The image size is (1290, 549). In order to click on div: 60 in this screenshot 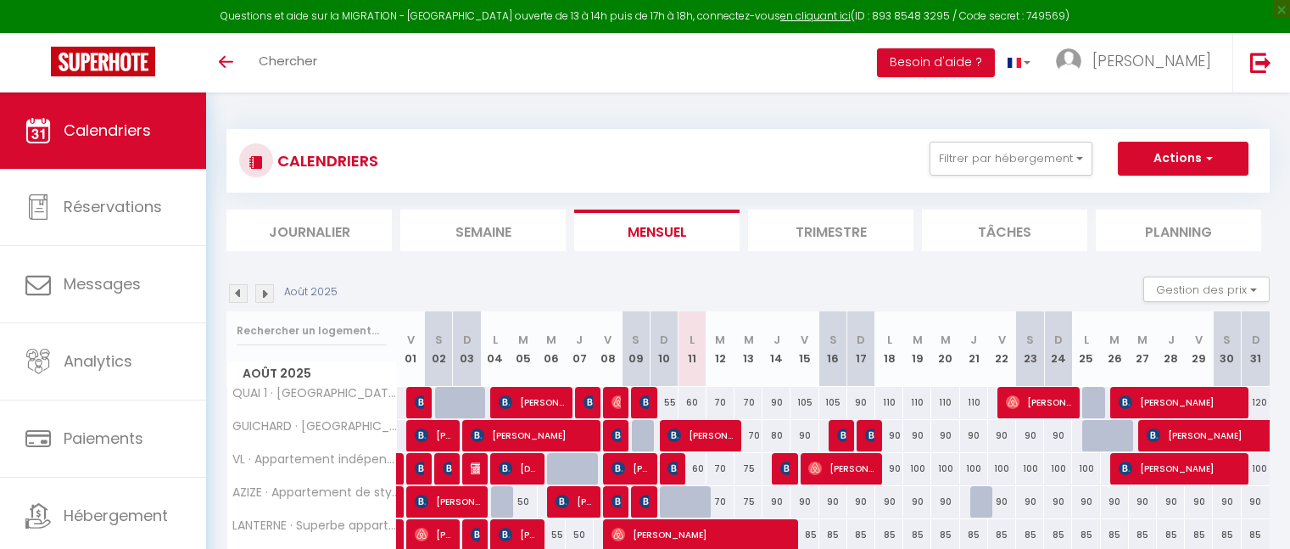, I will do `click(692, 468)`.